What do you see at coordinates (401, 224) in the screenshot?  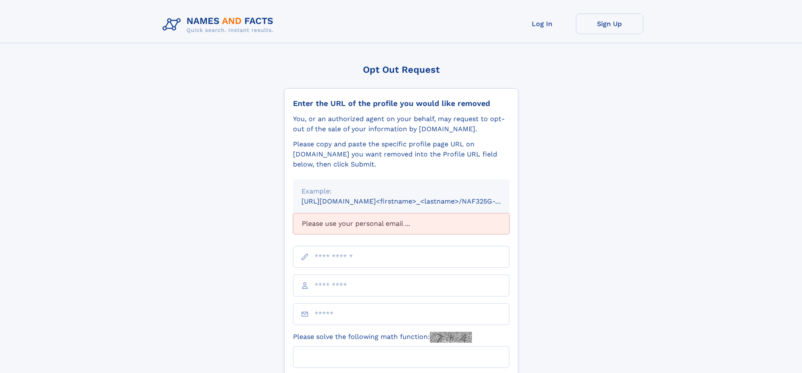 I see `div: Please use your personal email ...` at bounding box center [401, 224].